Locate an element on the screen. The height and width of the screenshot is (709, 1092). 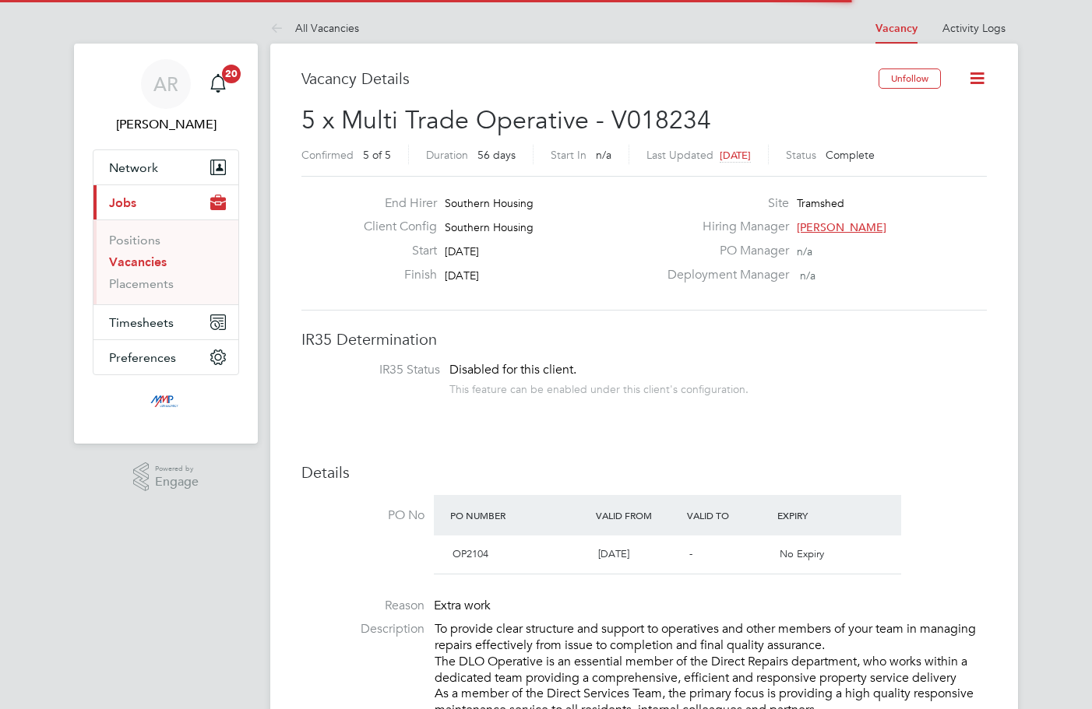
span: Jobs is located at coordinates (122, 202).